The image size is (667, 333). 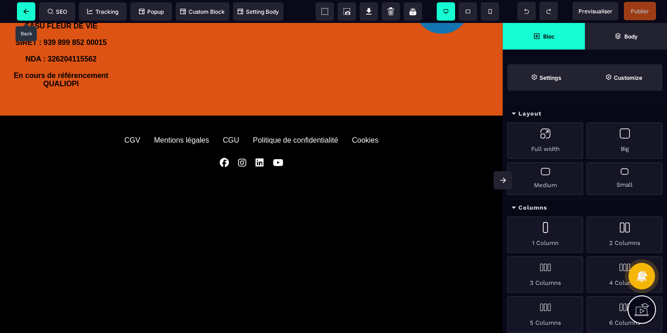 I want to click on div: Layout, so click(x=585, y=114).